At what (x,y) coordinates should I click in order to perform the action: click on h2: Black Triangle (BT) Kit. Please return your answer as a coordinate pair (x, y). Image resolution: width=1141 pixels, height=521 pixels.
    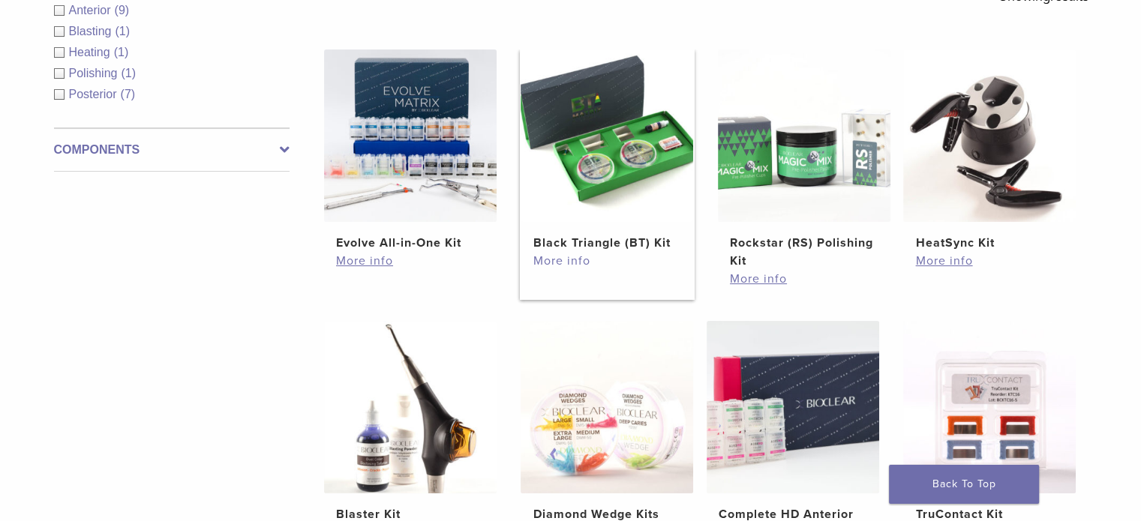
    Looking at the image, I should click on (607, 243).